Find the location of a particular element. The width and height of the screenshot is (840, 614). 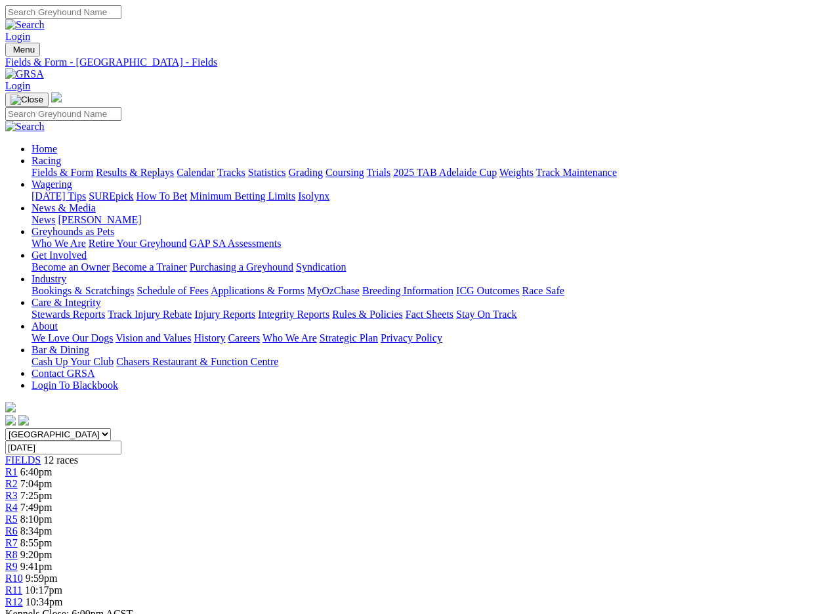

div: Get Involved is located at coordinates (433, 267).